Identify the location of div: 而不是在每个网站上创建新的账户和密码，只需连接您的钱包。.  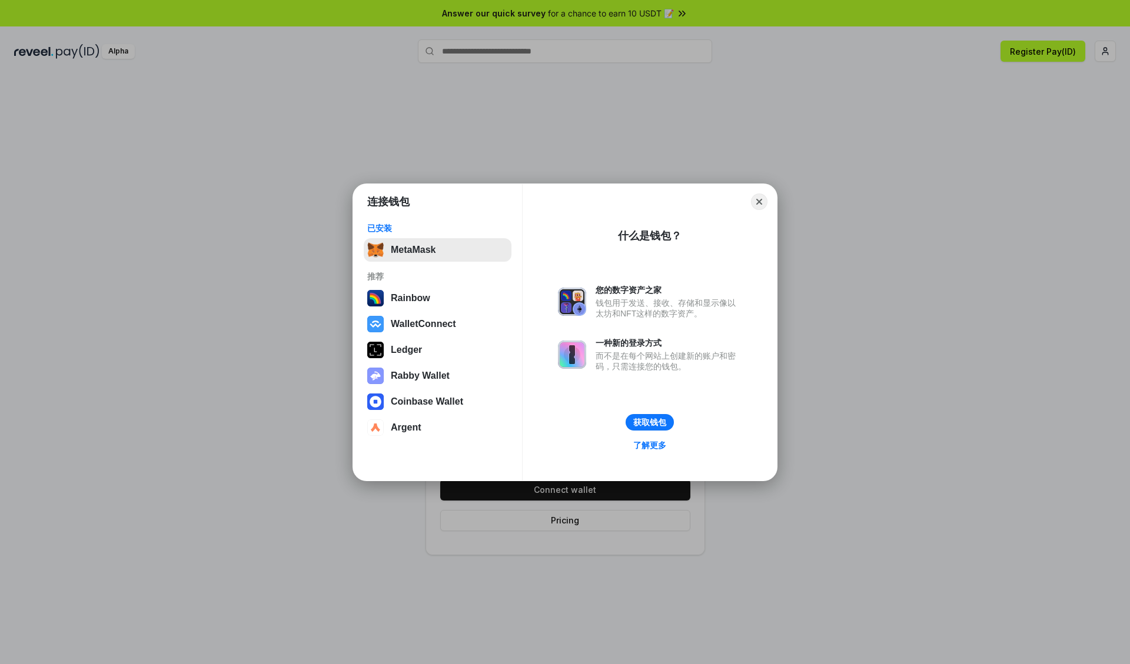
(668, 361).